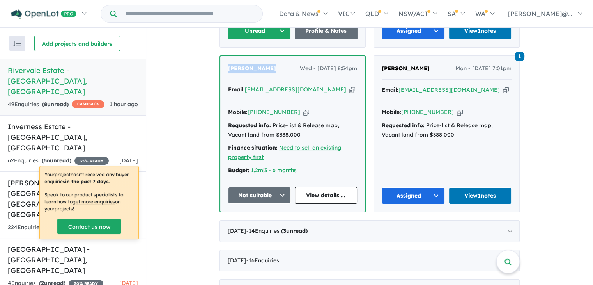 This screenshot has height=285, width=593. What do you see at coordinates (124, 104) in the screenshot?
I see `span: 1 hour ago` at bounding box center [124, 104].